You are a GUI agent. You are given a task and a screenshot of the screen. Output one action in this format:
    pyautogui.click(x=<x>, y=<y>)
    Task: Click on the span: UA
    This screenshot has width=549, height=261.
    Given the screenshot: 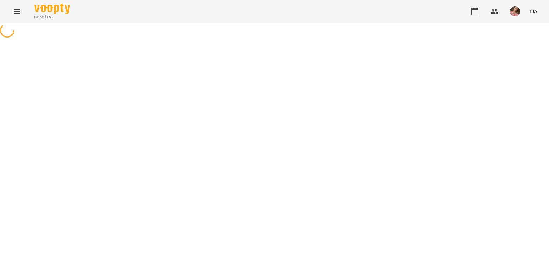 What is the action you would take?
    pyautogui.click(x=533, y=11)
    